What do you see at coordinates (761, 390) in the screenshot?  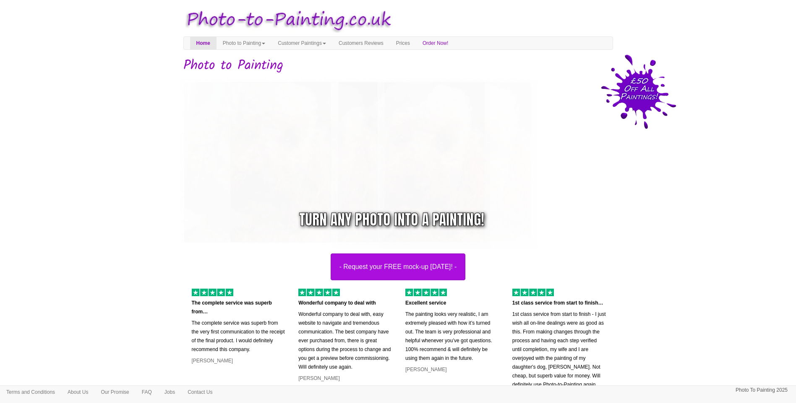 I see `p: Photo To Painting 2025` at bounding box center [761, 390].